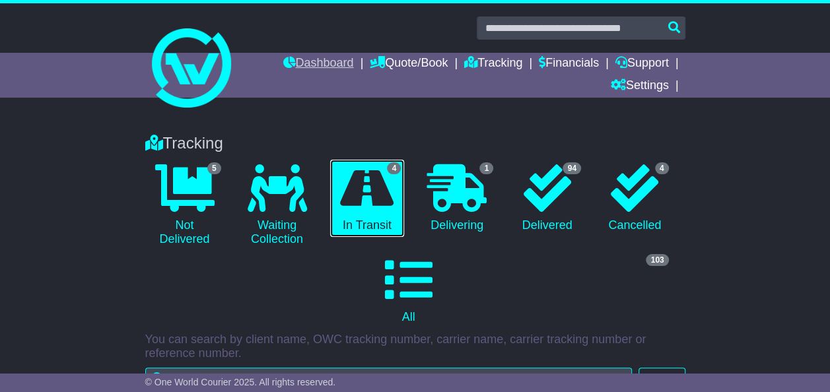  Describe the element at coordinates (214, 168) in the screenshot. I see `span: 5` at that location.